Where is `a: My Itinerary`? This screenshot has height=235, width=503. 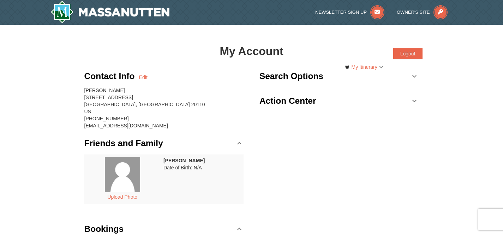 a: My Itinerary is located at coordinates (364, 67).